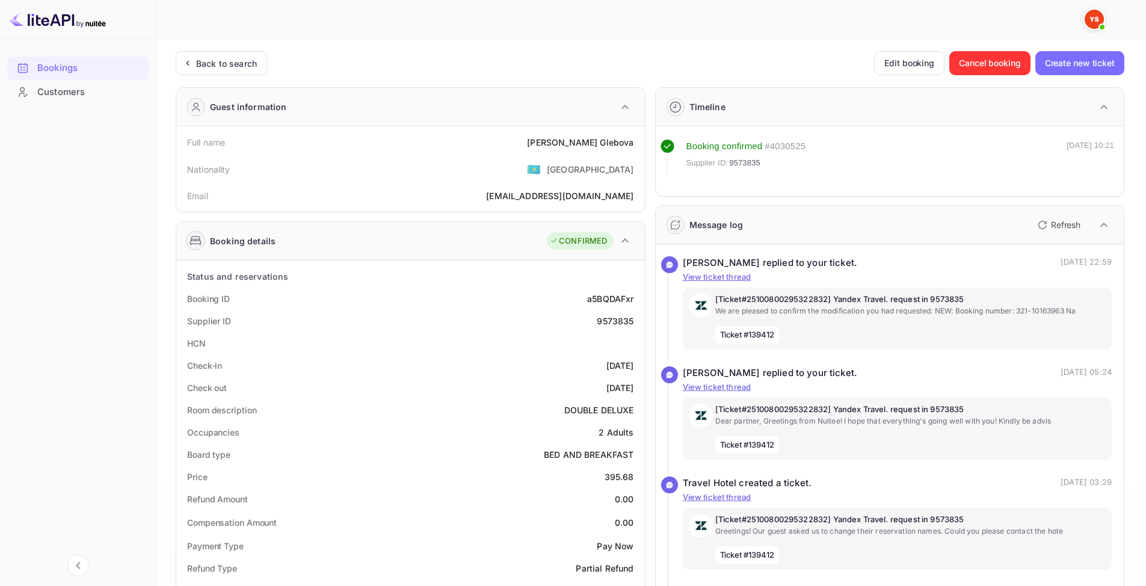  I want to click on div: Board type, so click(209, 454).